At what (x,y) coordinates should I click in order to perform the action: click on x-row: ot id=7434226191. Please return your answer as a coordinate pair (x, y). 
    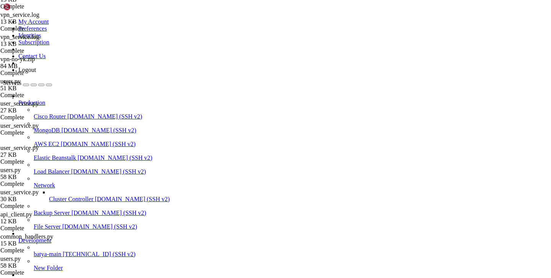
    Looking at the image, I should click on (227, 235).